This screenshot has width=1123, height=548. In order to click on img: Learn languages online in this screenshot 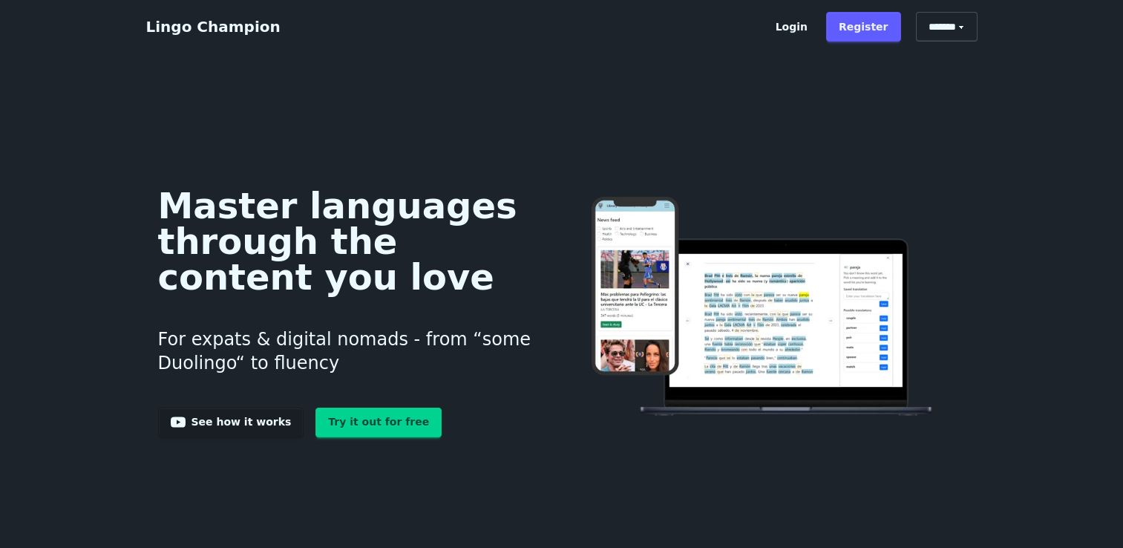, I will do `click(763, 307)`.